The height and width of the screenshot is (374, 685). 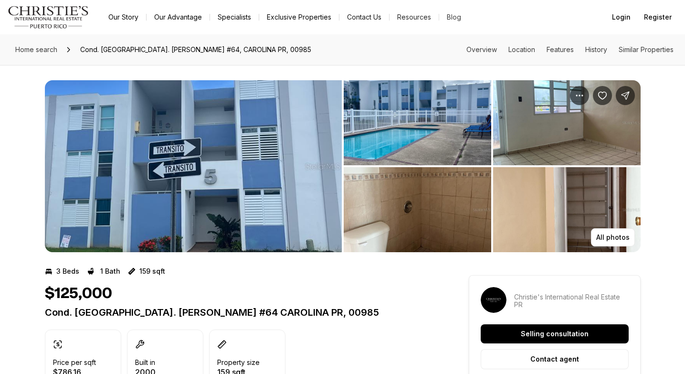 What do you see at coordinates (48, 17) in the screenshot?
I see `a: logo` at bounding box center [48, 17].